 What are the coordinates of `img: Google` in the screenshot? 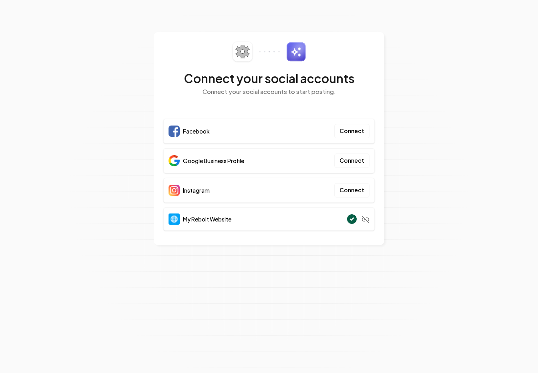 It's located at (174, 161).